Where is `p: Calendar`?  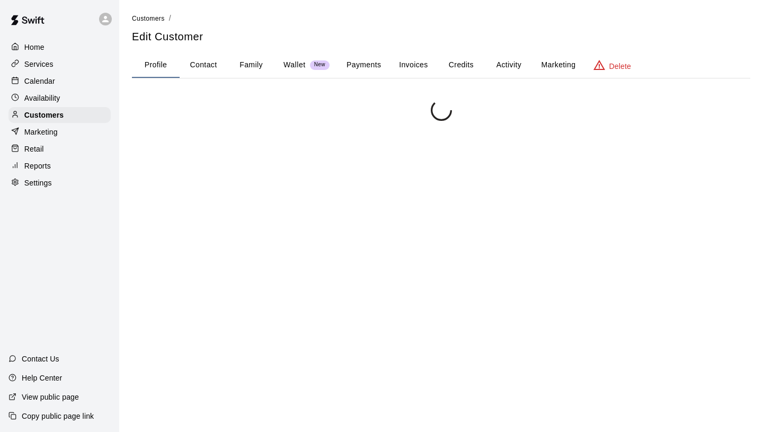 p: Calendar is located at coordinates (40, 81).